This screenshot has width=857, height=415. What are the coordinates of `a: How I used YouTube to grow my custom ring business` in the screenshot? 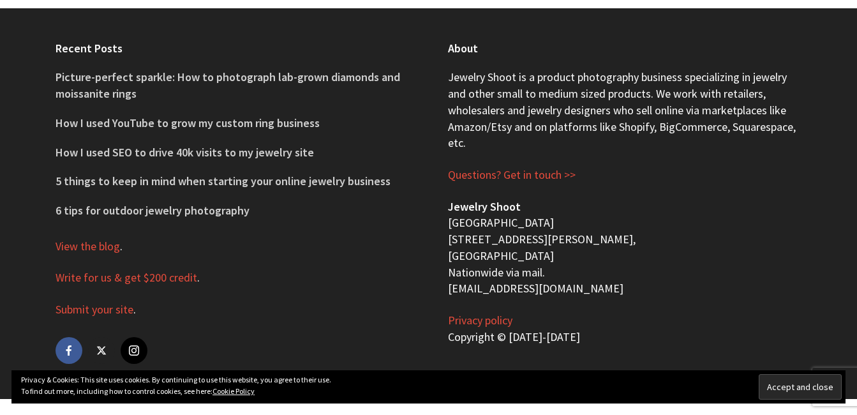 It's located at (188, 123).